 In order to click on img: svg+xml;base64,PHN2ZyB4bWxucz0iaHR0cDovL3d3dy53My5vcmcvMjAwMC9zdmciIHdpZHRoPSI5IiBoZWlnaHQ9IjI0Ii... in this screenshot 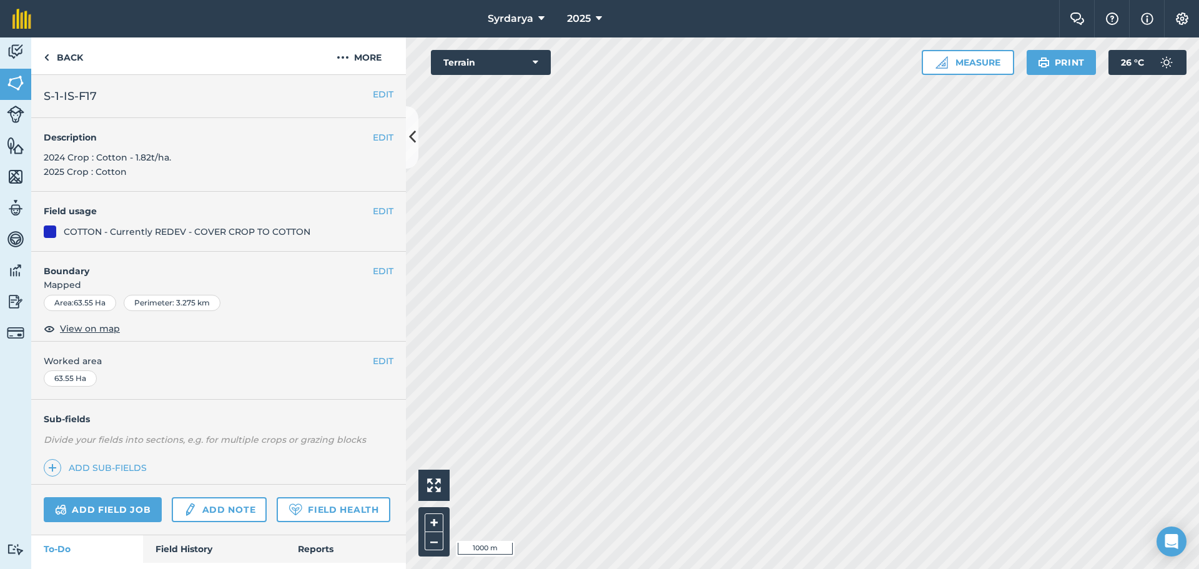, I will do `click(46, 57)`.